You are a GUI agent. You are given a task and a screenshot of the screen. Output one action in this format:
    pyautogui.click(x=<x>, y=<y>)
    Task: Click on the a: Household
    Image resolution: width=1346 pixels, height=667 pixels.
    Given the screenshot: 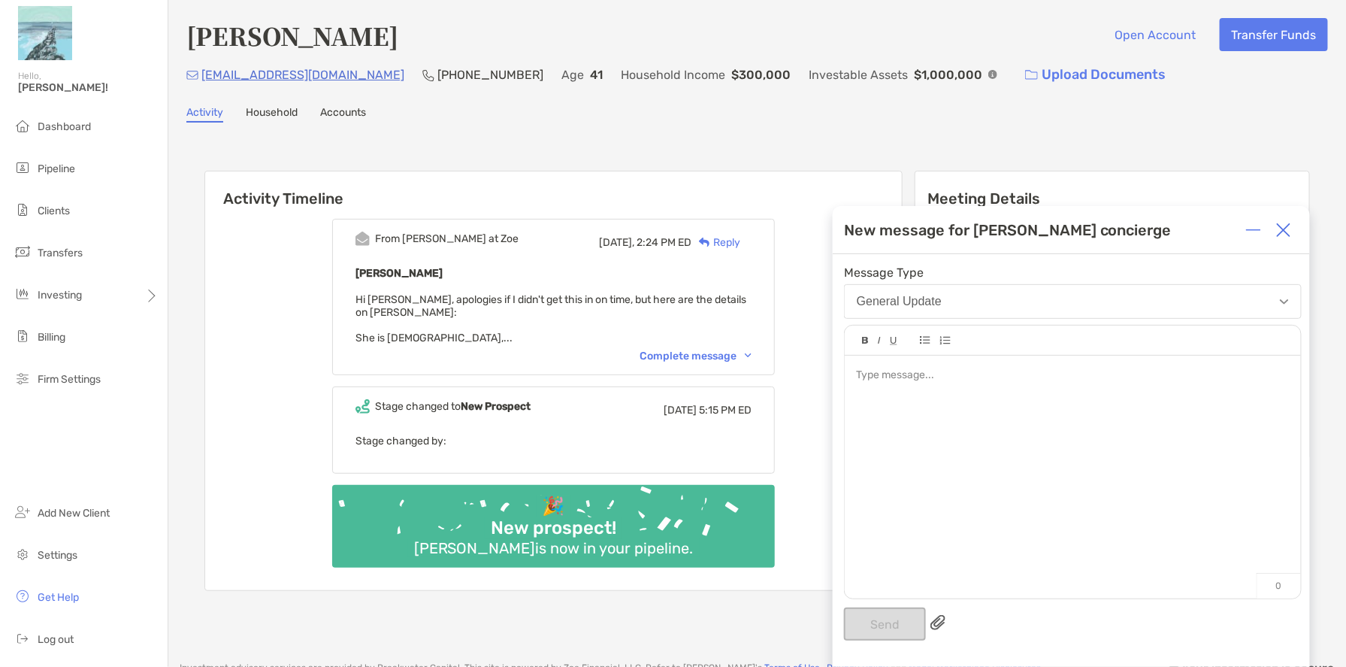 What is the action you would take?
    pyautogui.click(x=271, y=114)
    